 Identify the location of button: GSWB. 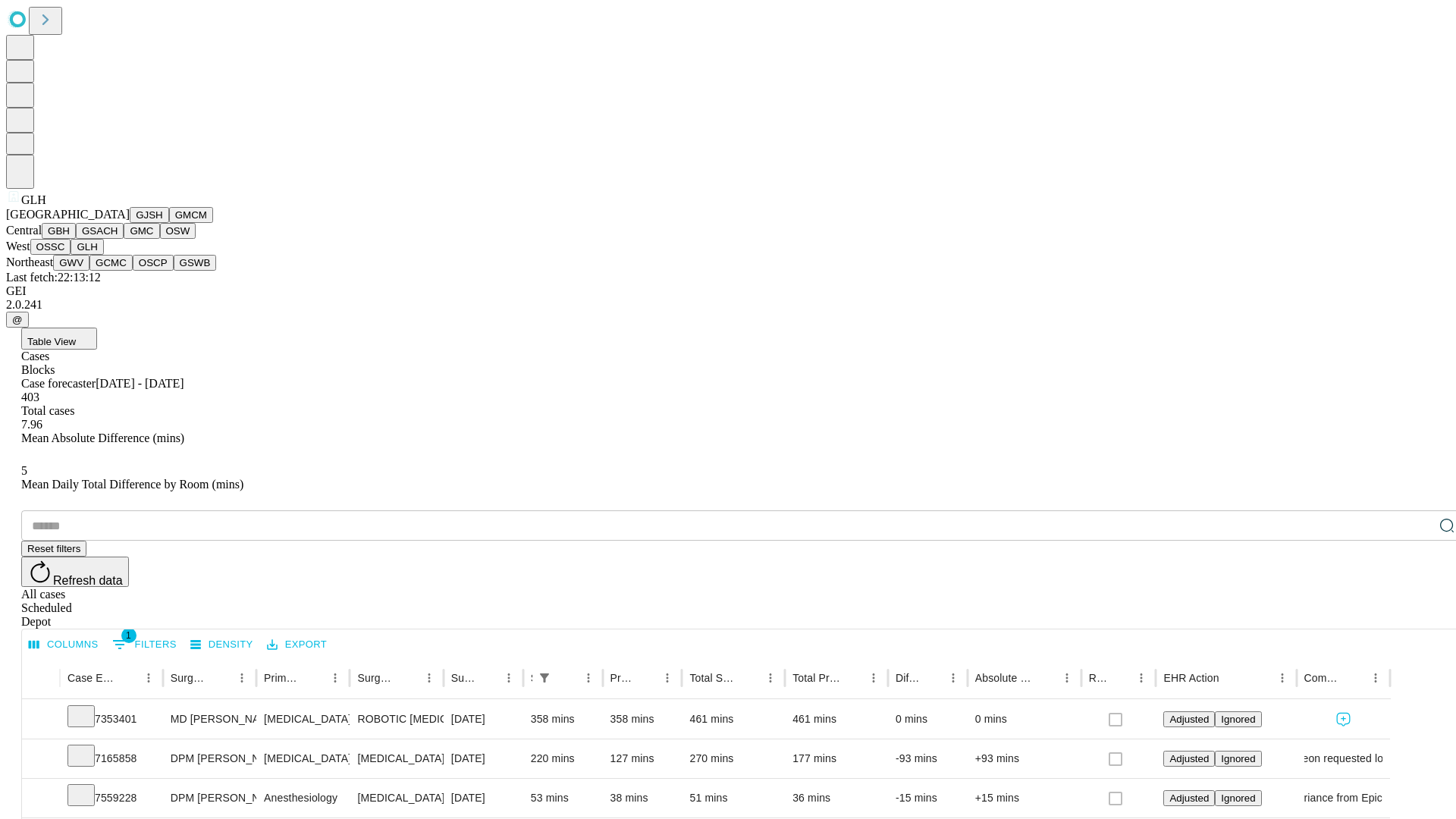
(195, 262).